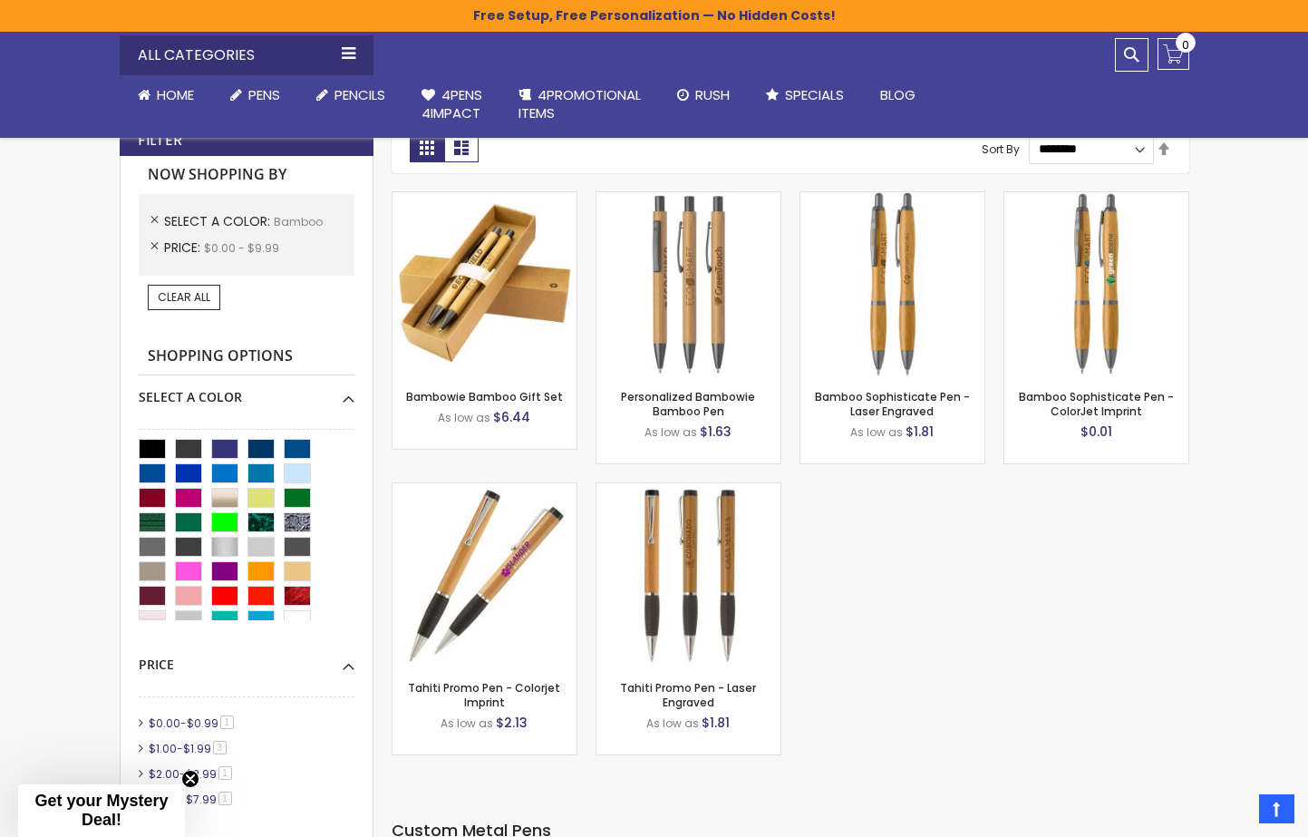 This screenshot has height=837, width=1308. I want to click on div: Price, so click(247, 658).